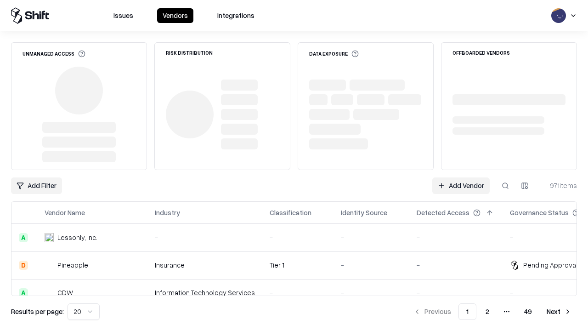 The width and height of the screenshot is (588, 331). Describe the element at coordinates (54, 54) in the screenshot. I see `div: Unmanaged Access` at that location.